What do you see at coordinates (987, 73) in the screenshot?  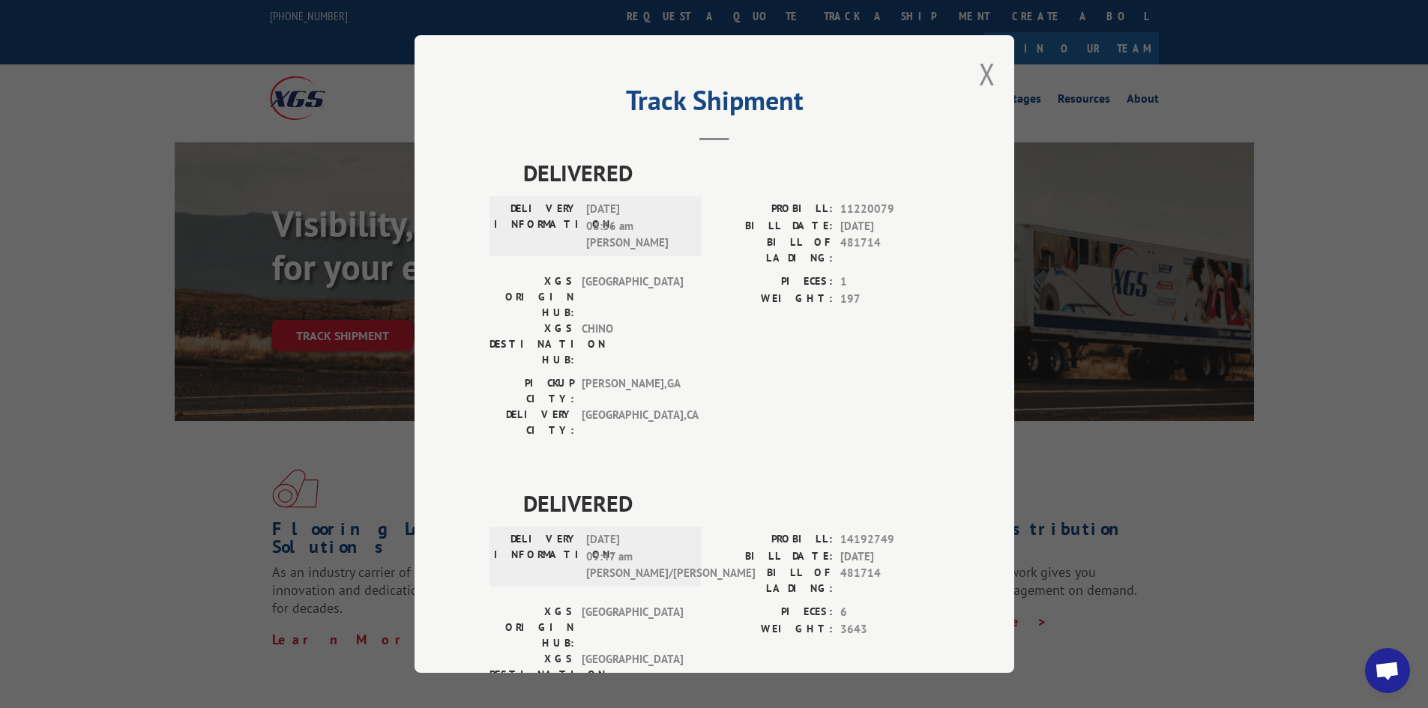 I see `button: Close modal` at bounding box center [987, 73].